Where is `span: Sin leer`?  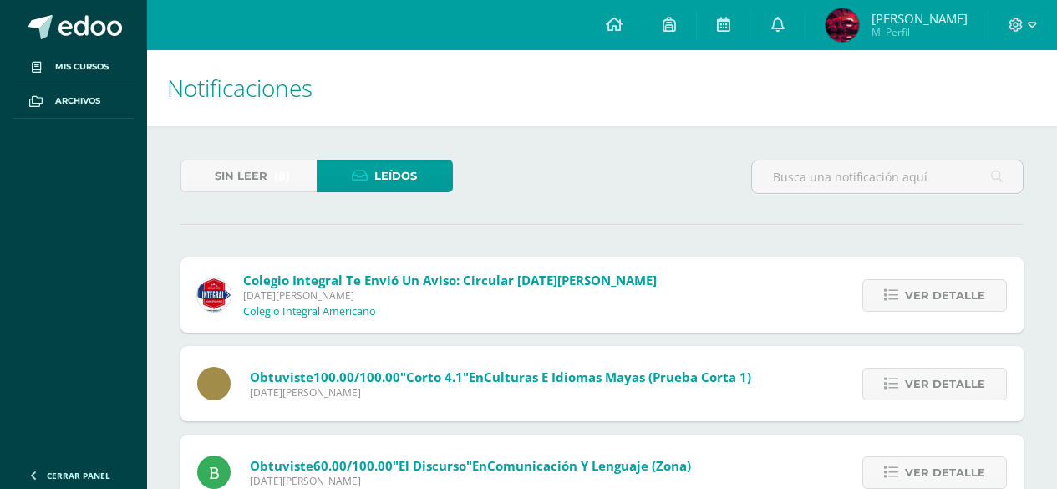
span: Sin leer is located at coordinates (241, 175).